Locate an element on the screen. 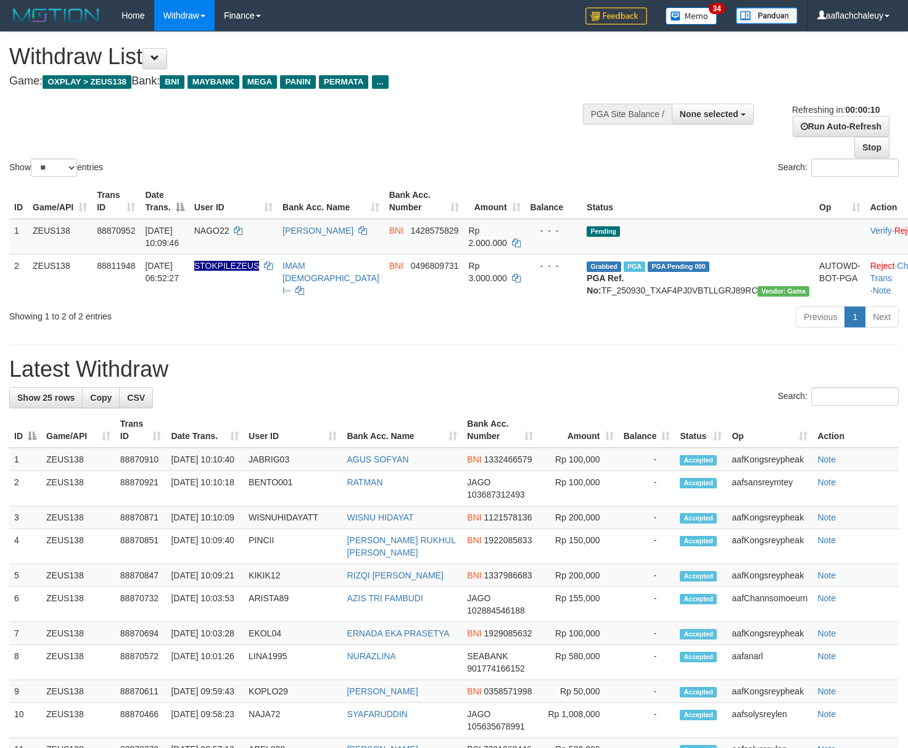 The width and height of the screenshot is (908, 748). span: Copy is located at coordinates (101, 398).